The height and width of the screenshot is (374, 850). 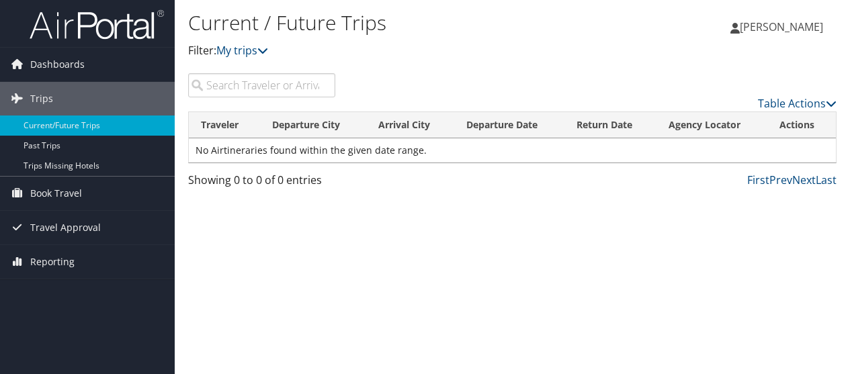 I want to click on span: Book Travel, so click(x=56, y=193).